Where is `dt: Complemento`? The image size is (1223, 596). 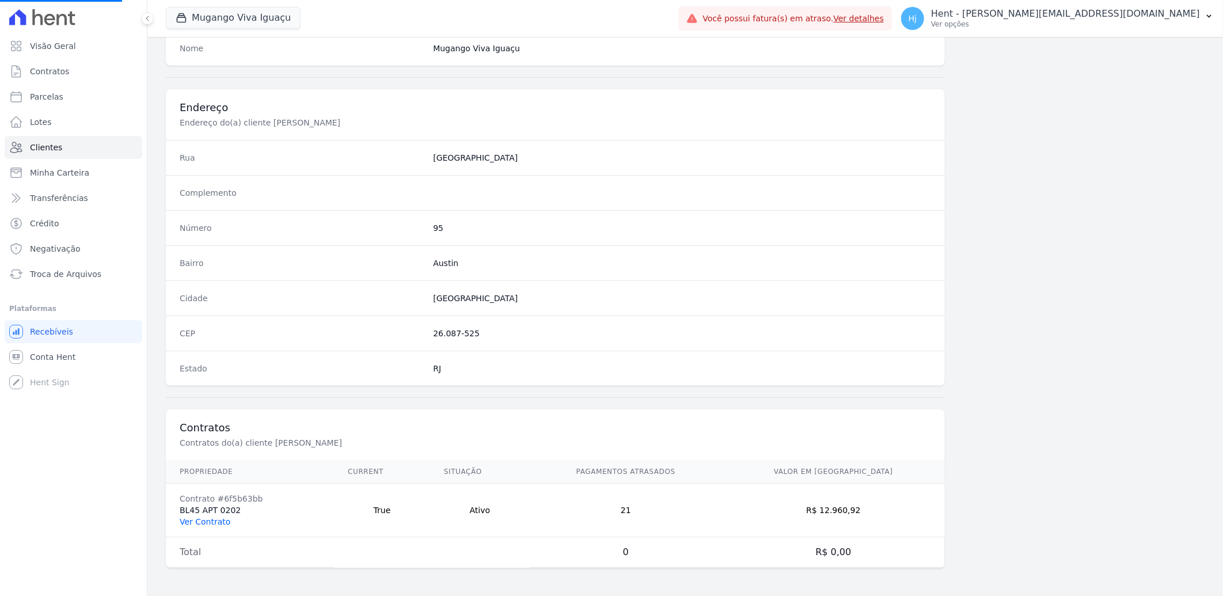 dt: Complemento is located at coordinates (302, 193).